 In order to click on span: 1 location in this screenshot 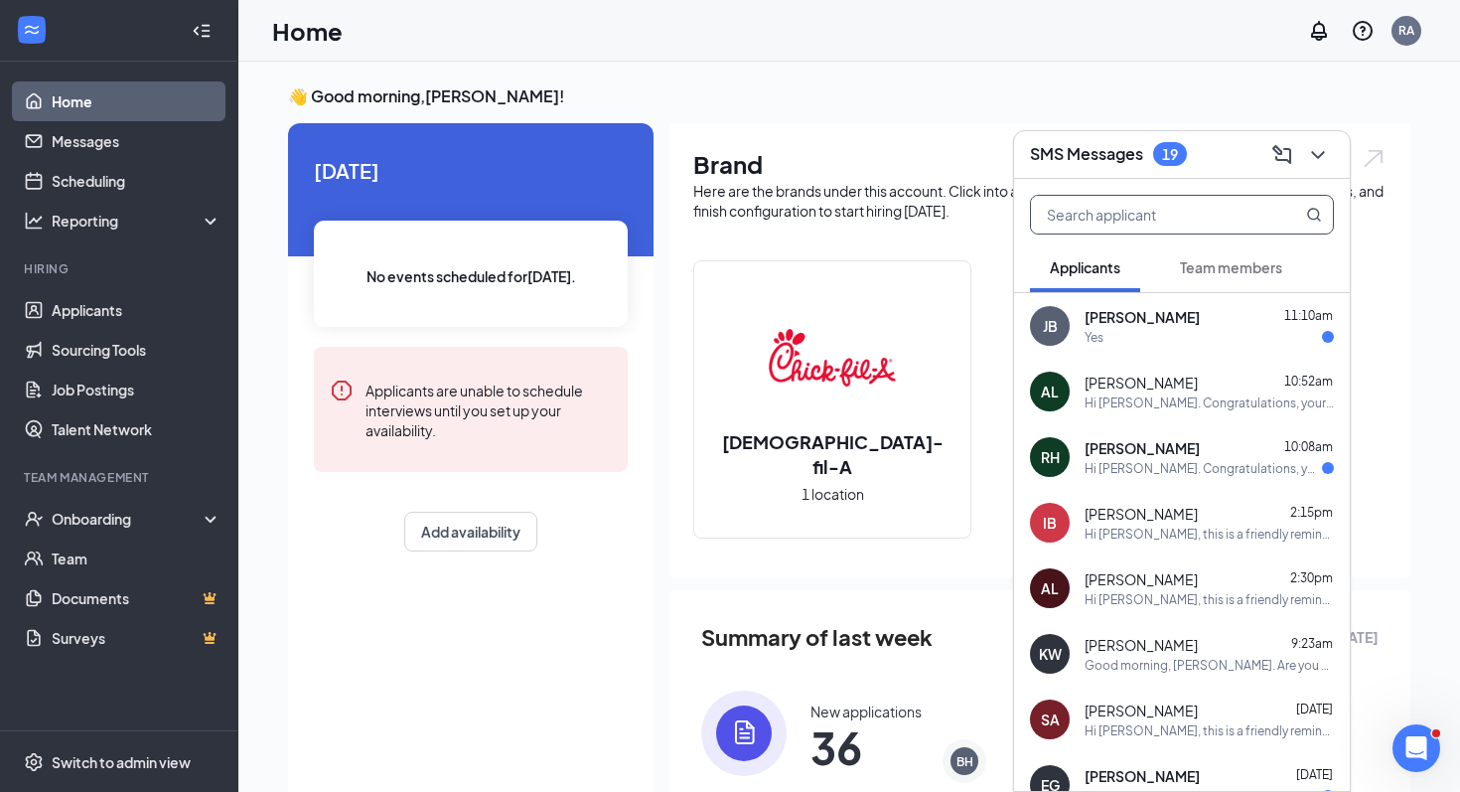, I will do `click(832, 494)`.